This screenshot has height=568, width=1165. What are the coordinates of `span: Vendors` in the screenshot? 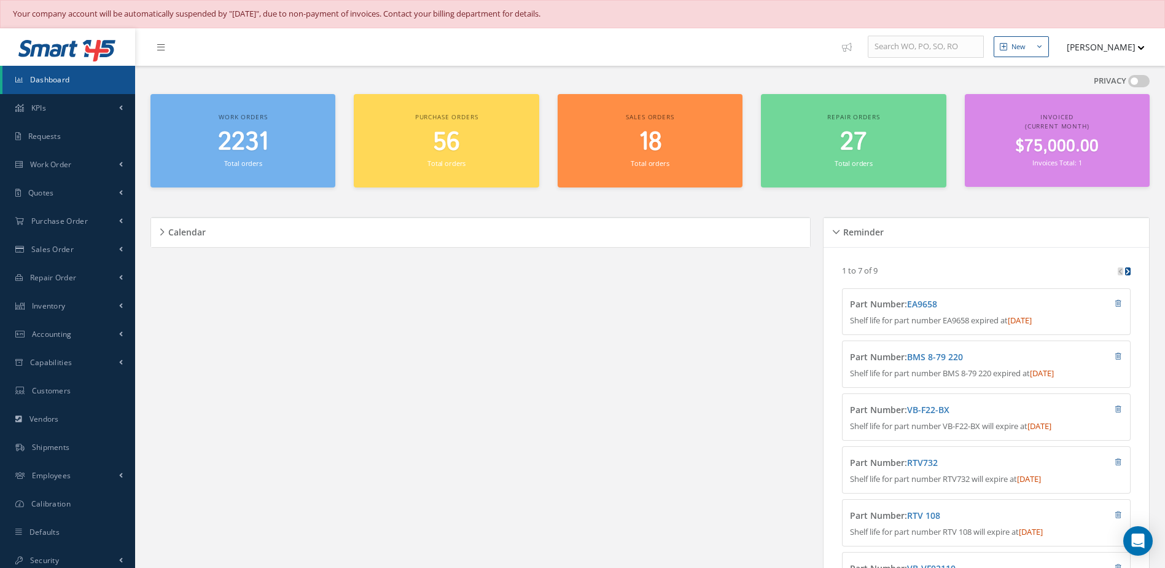 It's located at (44, 418).